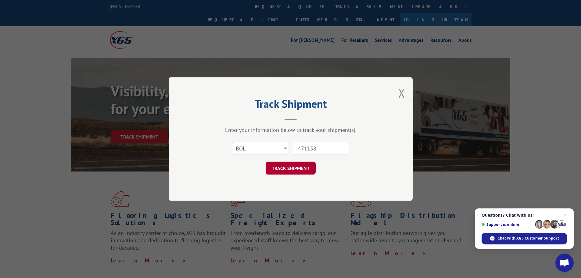  Describe the element at coordinates (291, 105) in the screenshot. I see `h2: Track Shipment` at that location.